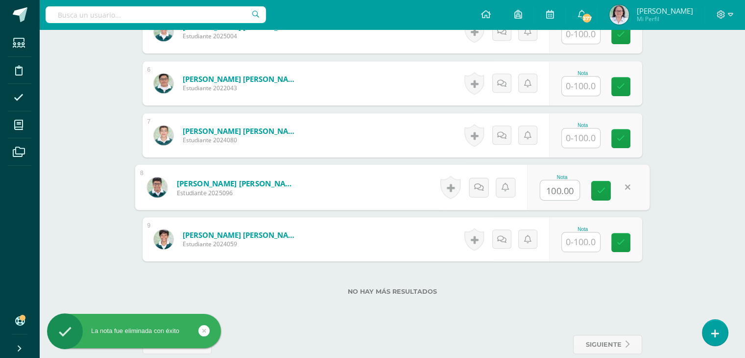  I want to click on img: 45e8eb9dec7a14da3c02607691830e15.png, so click(164, 83).